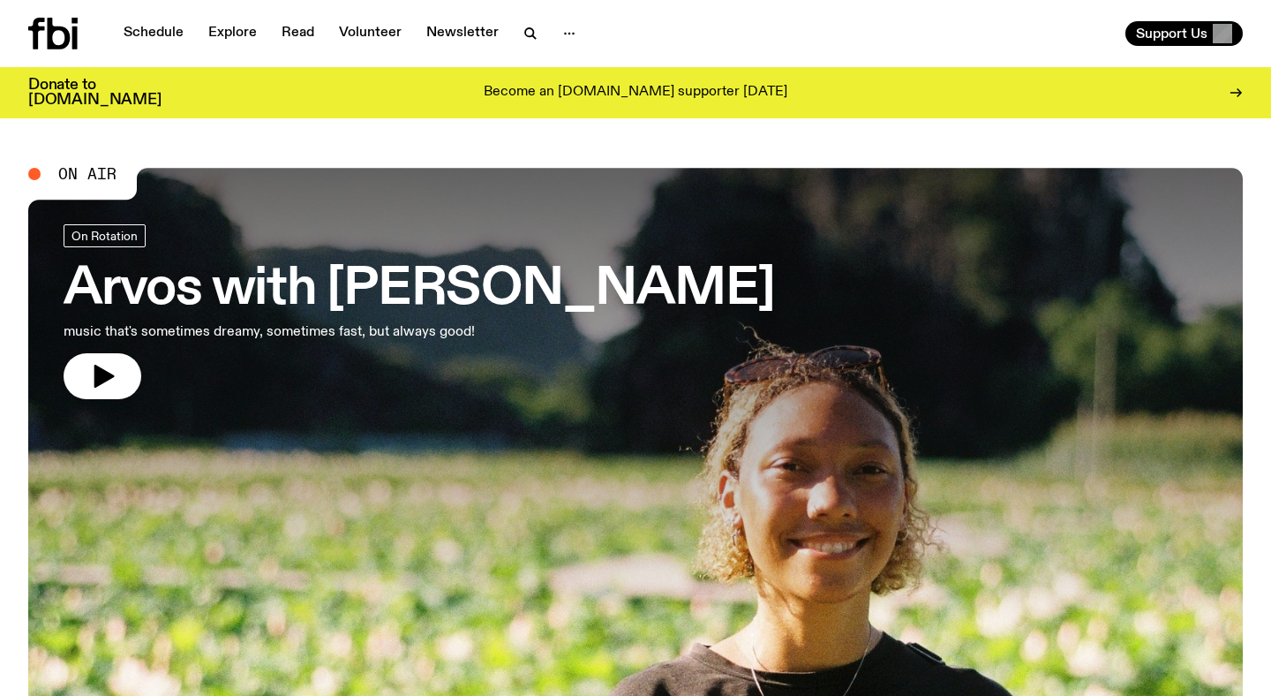 This screenshot has height=696, width=1271. What do you see at coordinates (104, 235) in the screenshot?
I see `span: On Rotation` at bounding box center [104, 235].